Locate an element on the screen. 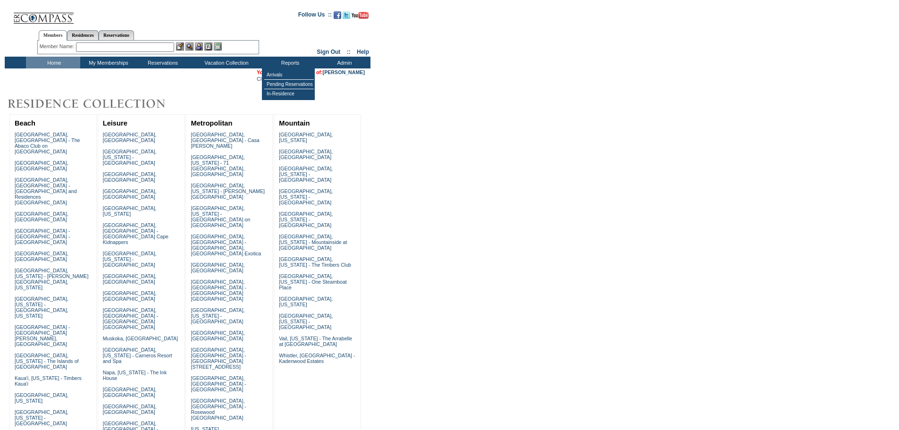 The width and height of the screenshot is (899, 430). img: Reservations is located at coordinates (208, 46).